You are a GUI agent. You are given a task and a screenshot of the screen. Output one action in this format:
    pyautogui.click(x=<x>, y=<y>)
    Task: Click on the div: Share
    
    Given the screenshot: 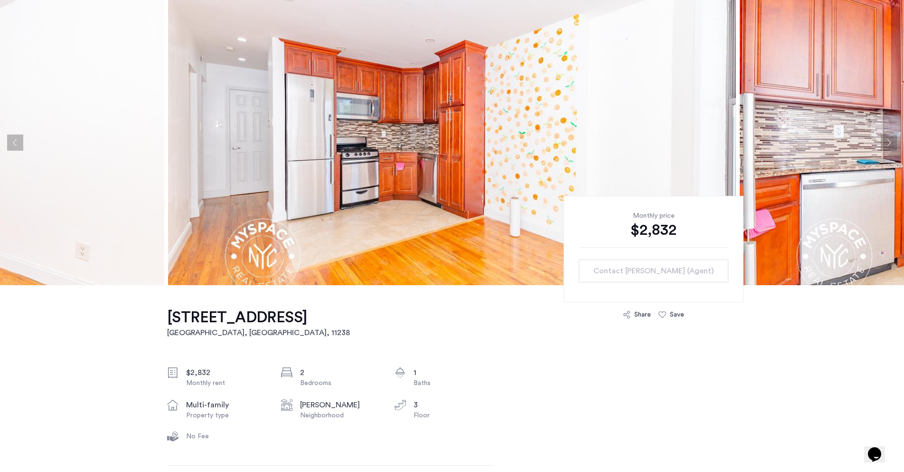 What is the action you would take?
    pyautogui.click(x=643, y=314)
    